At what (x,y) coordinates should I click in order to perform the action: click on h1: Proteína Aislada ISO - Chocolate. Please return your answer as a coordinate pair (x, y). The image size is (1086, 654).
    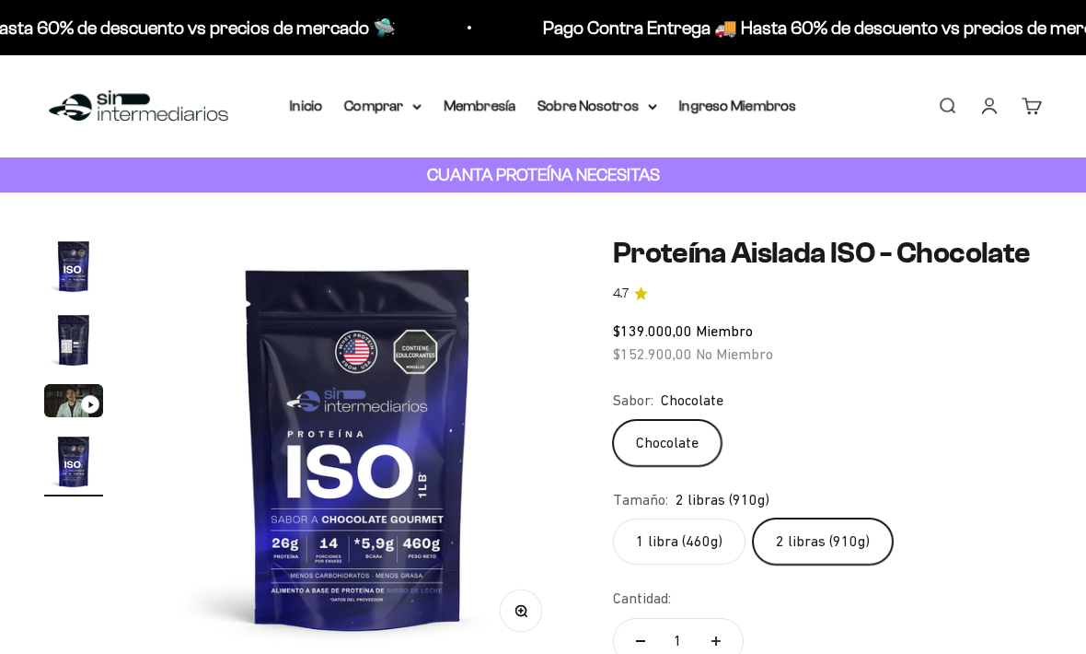
    Looking at the image, I should click on (828, 252).